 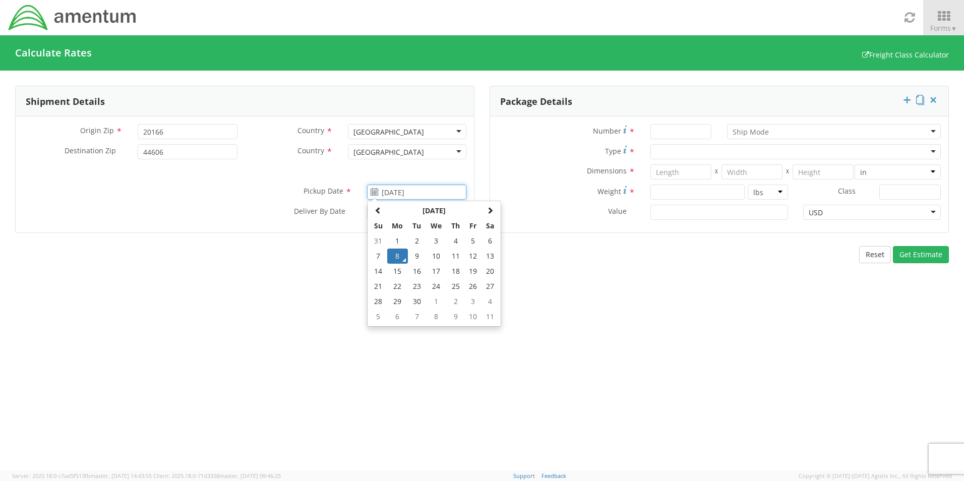 What do you see at coordinates (398, 302) in the screenshot?
I see `td: 29` at bounding box center [398, 302].